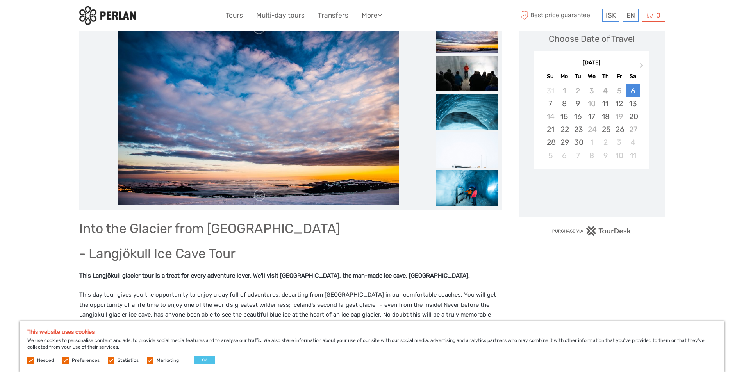 The width and height of the screenshot is (744, 372). Describe the element at coordinates (592, 104) in the screenshot. I see `div: Not available Wednesday, September 10th, 2025` at that location.